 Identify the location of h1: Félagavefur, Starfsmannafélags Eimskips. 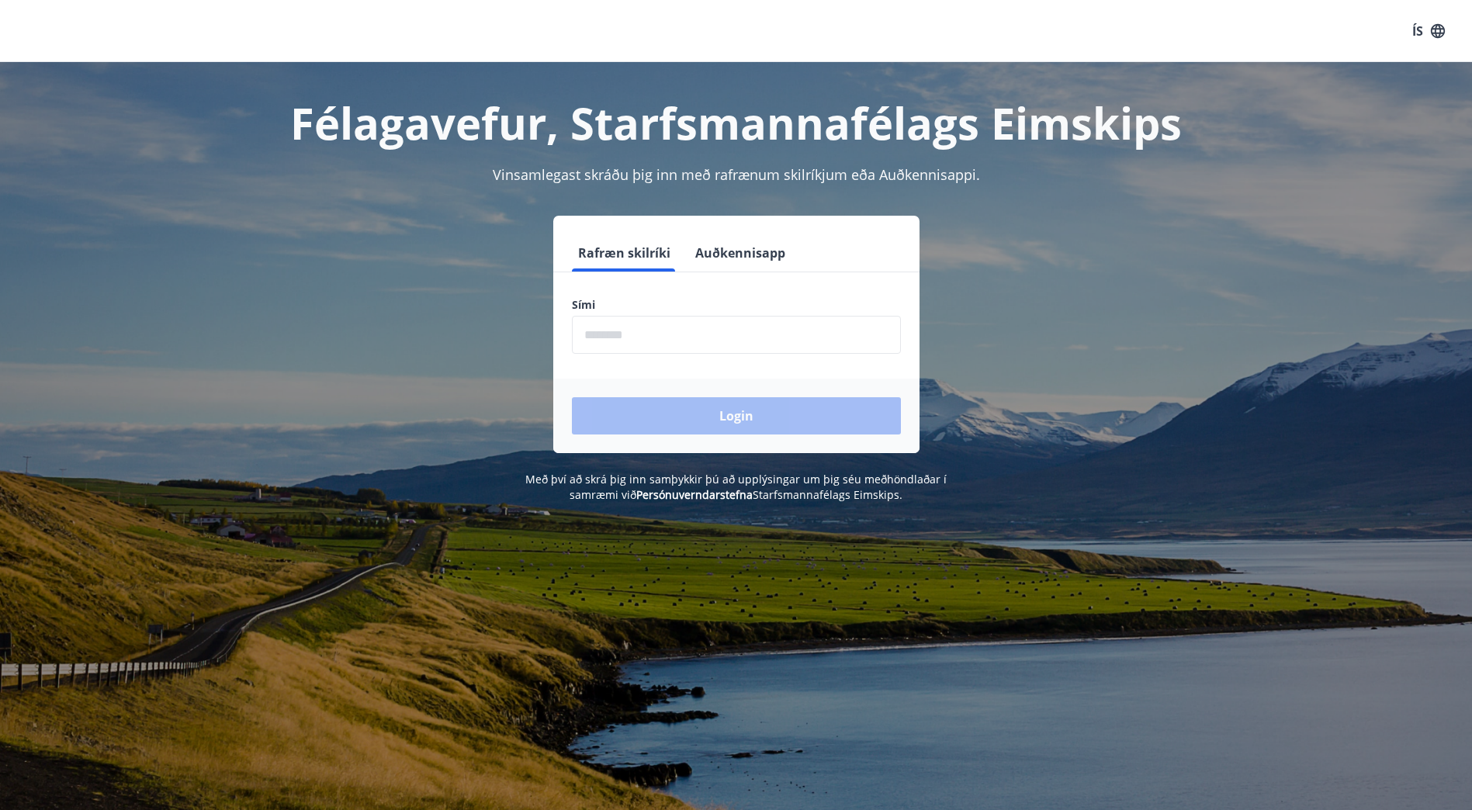
(736, 123).